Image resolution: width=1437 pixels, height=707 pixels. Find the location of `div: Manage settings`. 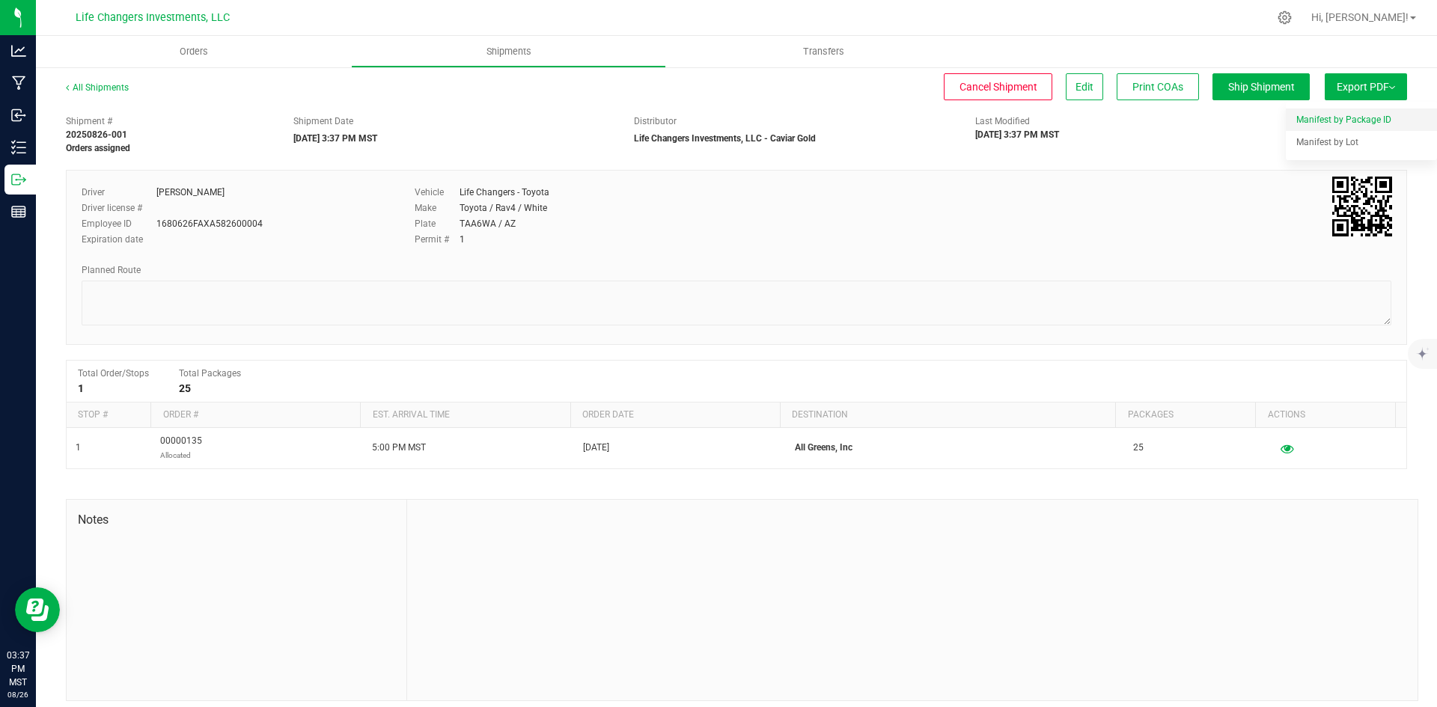

div: Manage settings is located at coordinates (1285, 17).